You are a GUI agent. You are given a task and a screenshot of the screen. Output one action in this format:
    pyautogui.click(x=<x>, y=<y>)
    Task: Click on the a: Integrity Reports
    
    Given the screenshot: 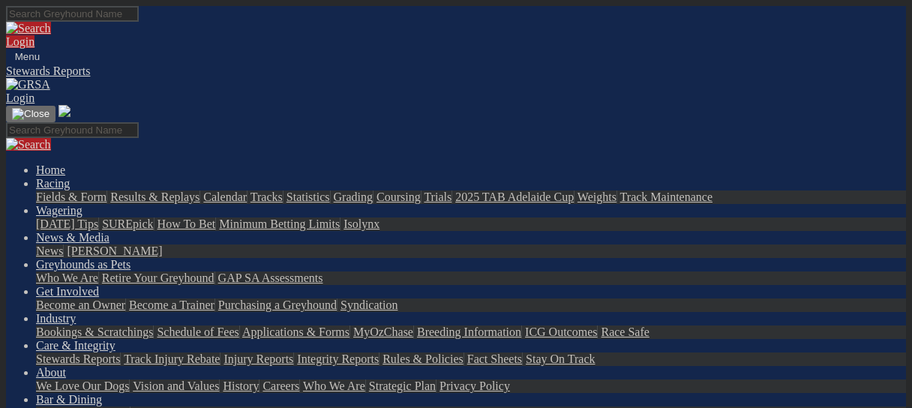 What is the action you would take?
    pyautogui.click(x=338, y=359)
    